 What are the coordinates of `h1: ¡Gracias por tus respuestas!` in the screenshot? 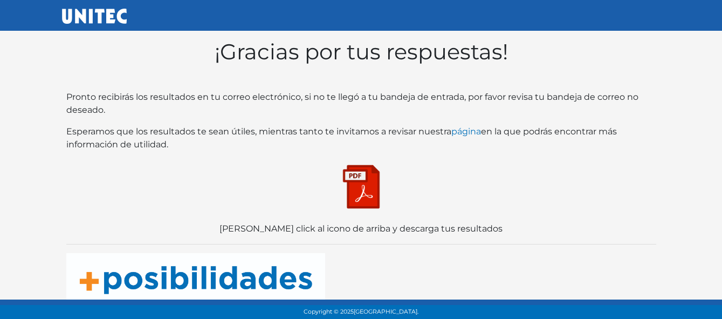 It's located at (361, 52).